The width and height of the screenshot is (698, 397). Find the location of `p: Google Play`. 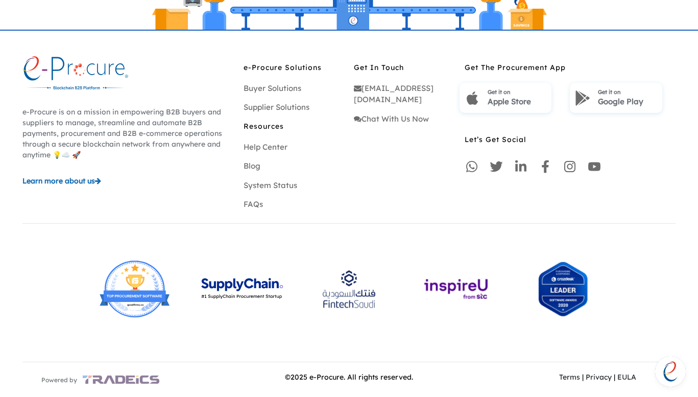

p: Google Play is located at coordinates (627, 102).